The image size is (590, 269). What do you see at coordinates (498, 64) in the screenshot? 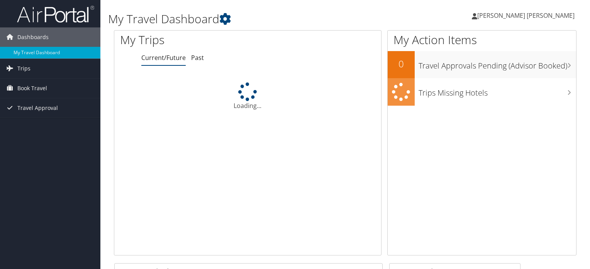
I see `h3: Travel Approvals Pending (Advisor Booked)` at bounding box center [498, 64].